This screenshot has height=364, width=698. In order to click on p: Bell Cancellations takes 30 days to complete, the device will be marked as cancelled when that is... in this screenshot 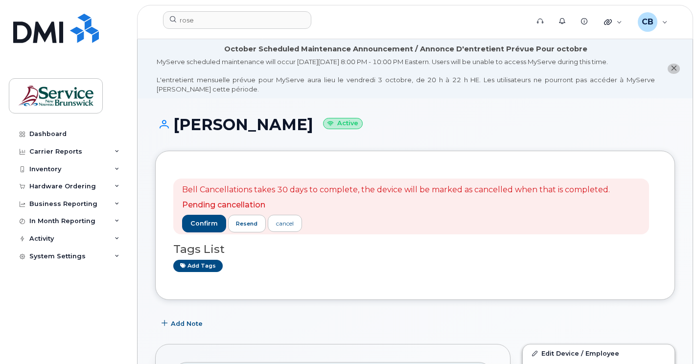, I will do `click(396, 190)`.